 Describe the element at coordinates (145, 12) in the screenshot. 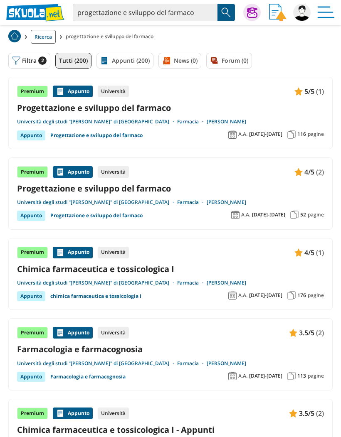

I see `input: Cerca appunti, riassunti o versioni` at that location.